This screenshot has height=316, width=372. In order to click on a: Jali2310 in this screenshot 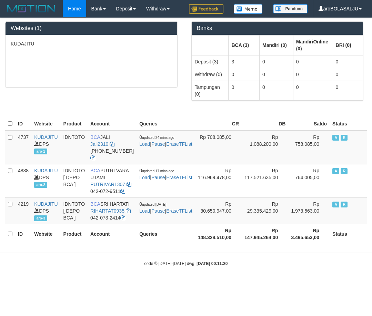, I will do `click(99, 144)`.